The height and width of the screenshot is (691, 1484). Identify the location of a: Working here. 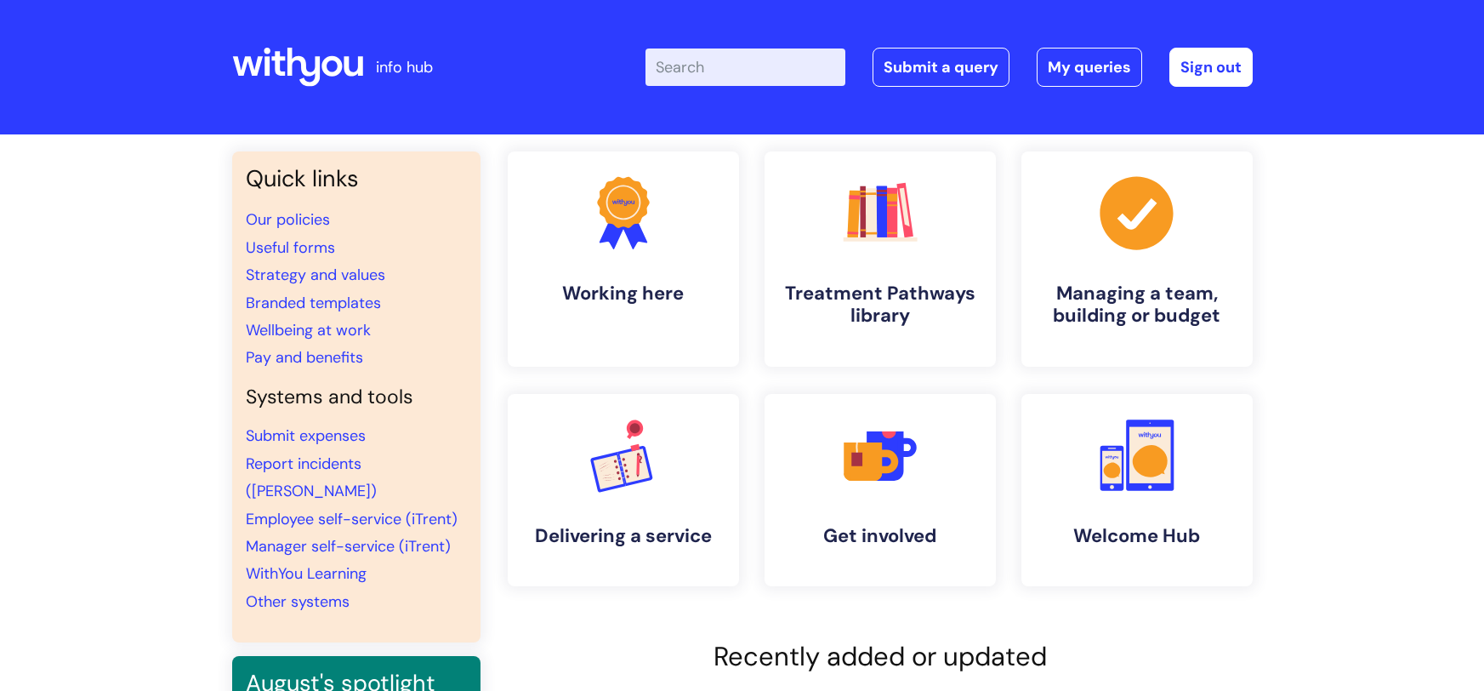
(623, 259).